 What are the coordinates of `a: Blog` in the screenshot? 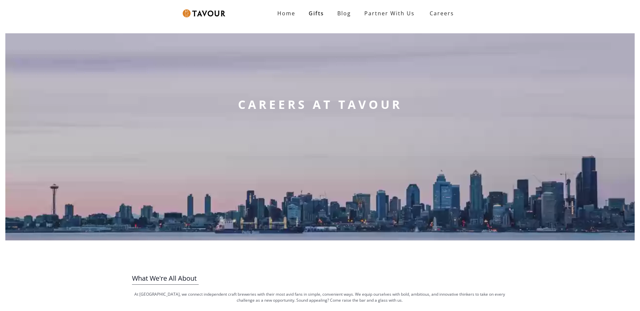 It's located at (344, 13).